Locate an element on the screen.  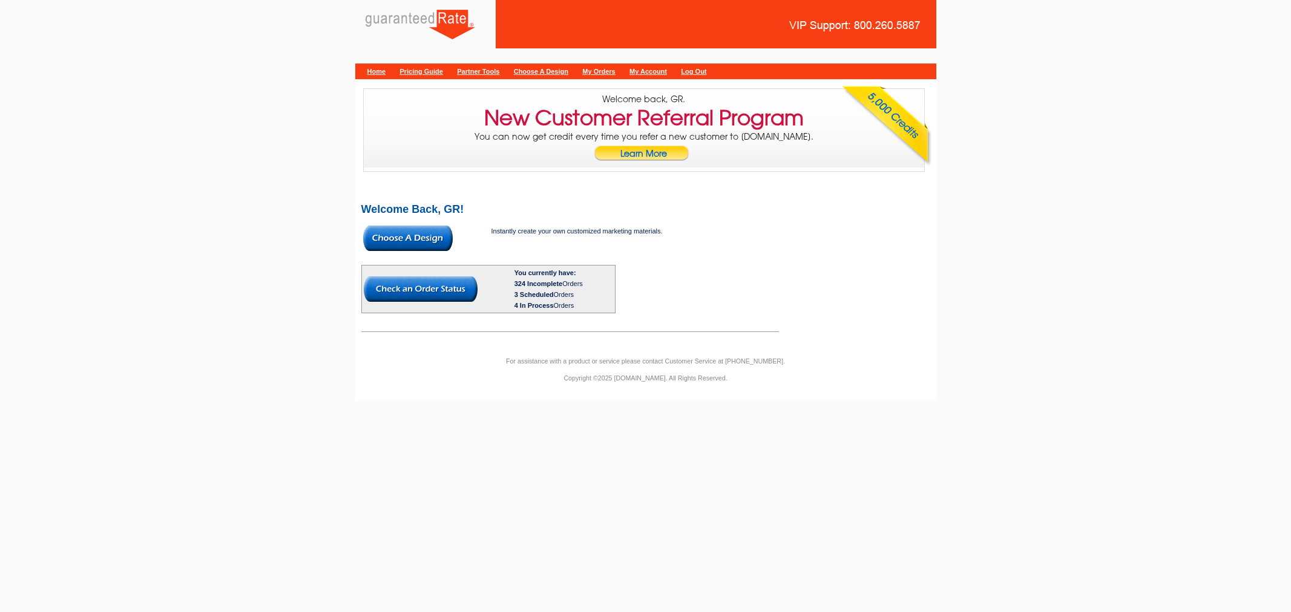
img: button-choose-design.gif is located at coordinates (408, 238).